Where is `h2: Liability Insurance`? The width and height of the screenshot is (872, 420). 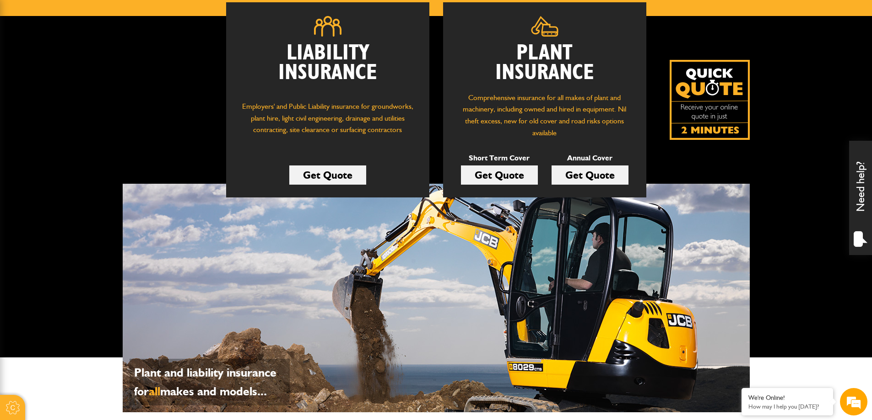 h2: Liability Insurance is located at coordinates (328, 68).